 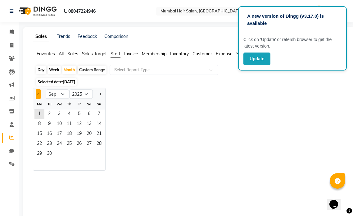 I want to click on span: 22, so click(x=39, y=144).